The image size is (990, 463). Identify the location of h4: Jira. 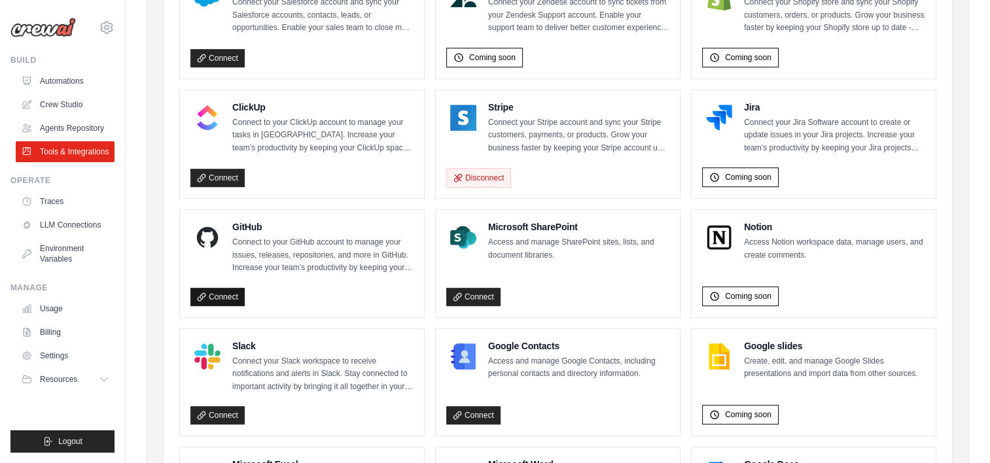
(834, 107).